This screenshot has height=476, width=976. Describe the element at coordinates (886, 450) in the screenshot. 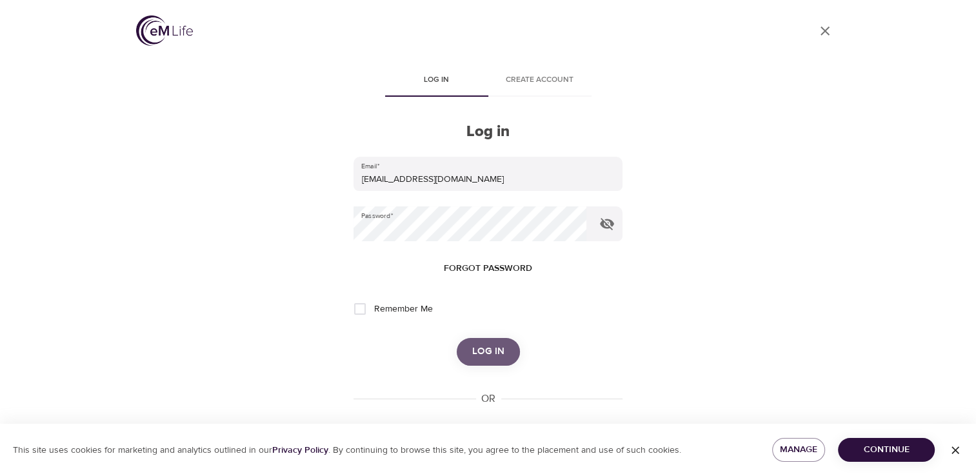

I see `button: Continue` at that location.